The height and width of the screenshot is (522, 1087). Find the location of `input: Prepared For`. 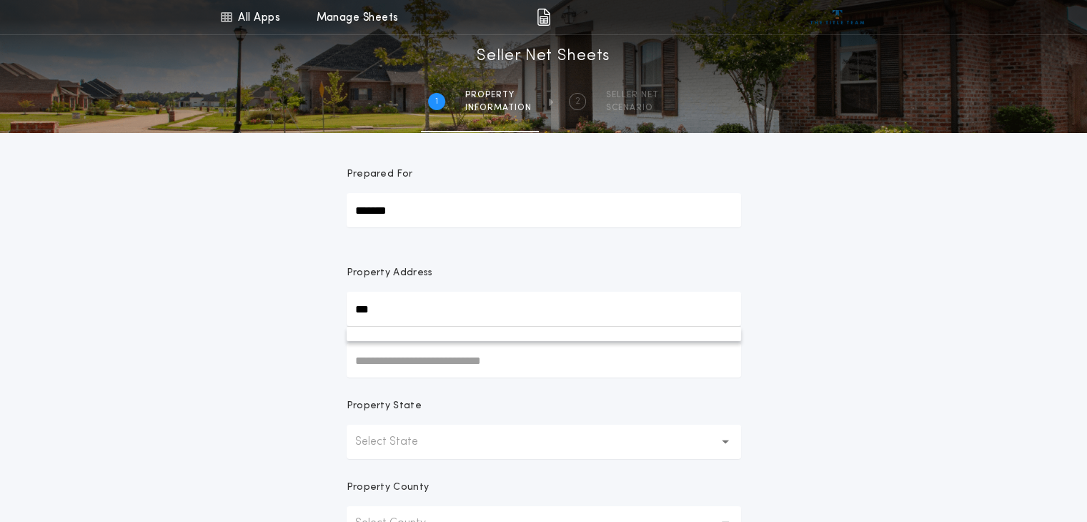

input: Prepared For is located at coordinates (544, 210).